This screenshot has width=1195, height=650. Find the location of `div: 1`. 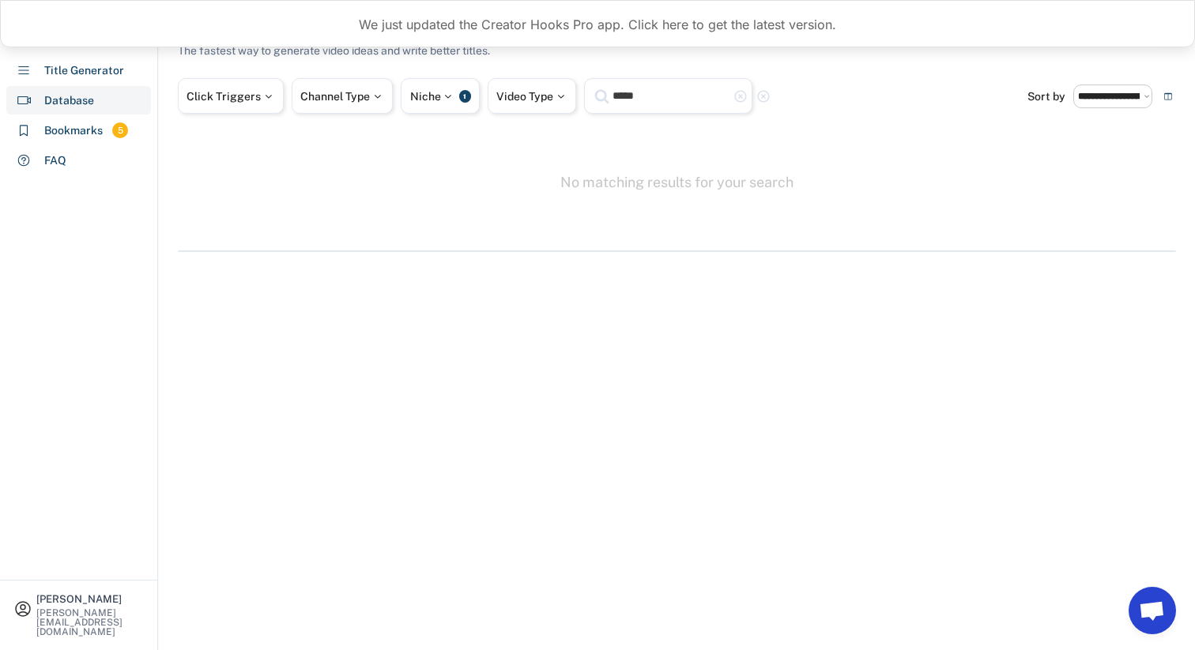

div: 1 is located at coordinates (465, 96).